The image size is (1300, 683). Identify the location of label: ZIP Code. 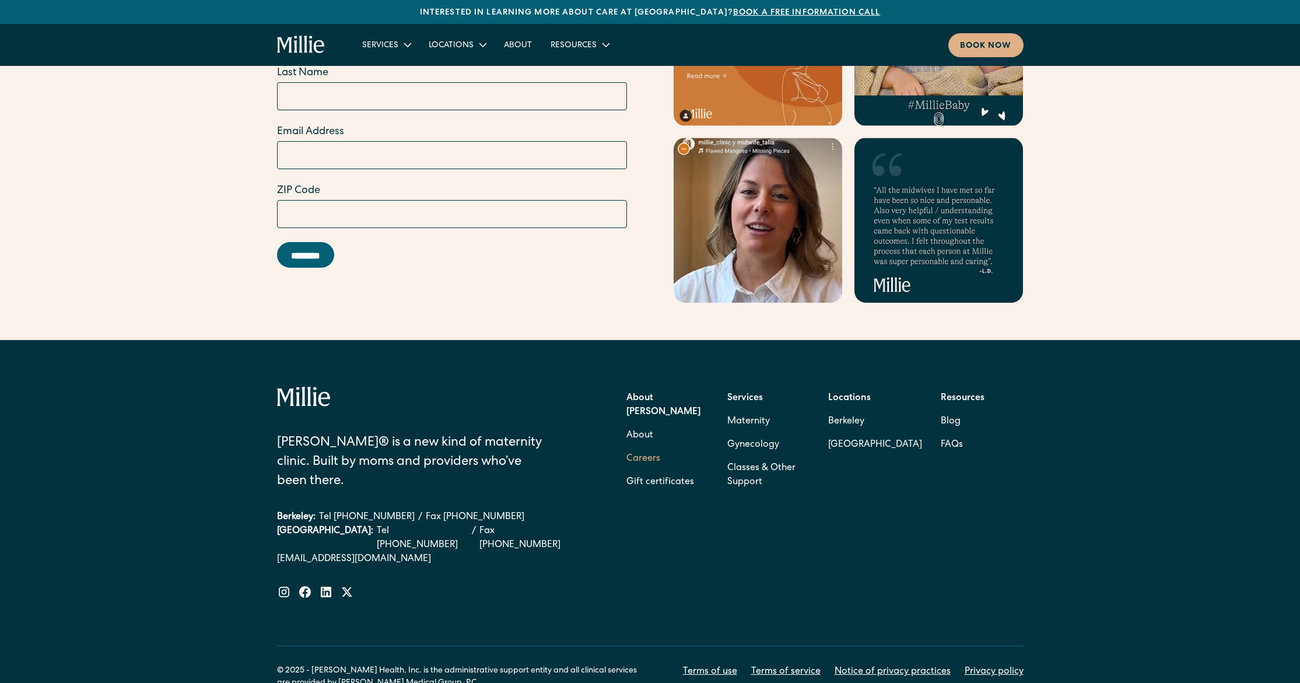
(452, 191).